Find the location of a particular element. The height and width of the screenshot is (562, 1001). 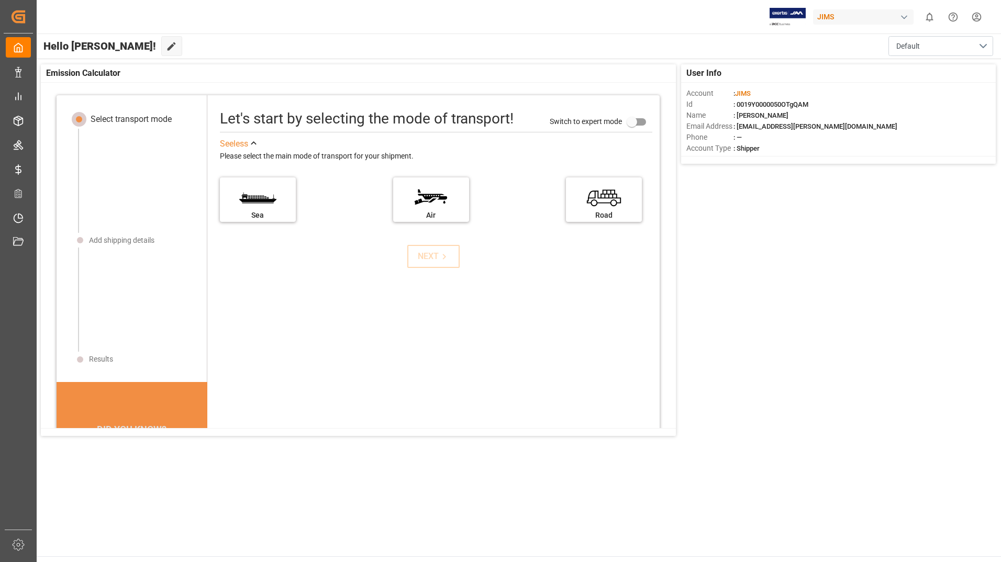

div: NEXT is located at coordinates (433, 256).